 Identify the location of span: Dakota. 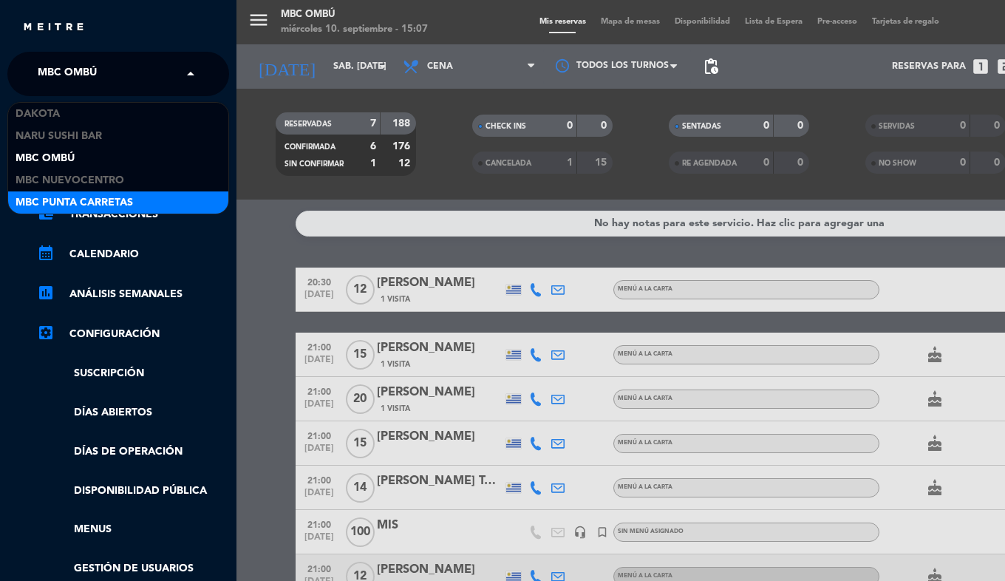
(38, 114).